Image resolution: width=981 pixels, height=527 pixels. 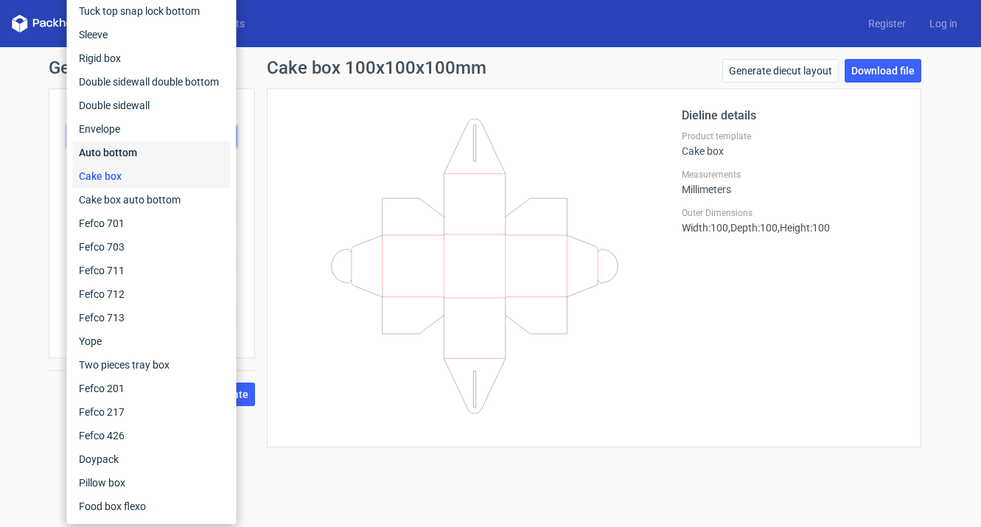 I want to click on div: Pillow box, so click(x=152, y=483).